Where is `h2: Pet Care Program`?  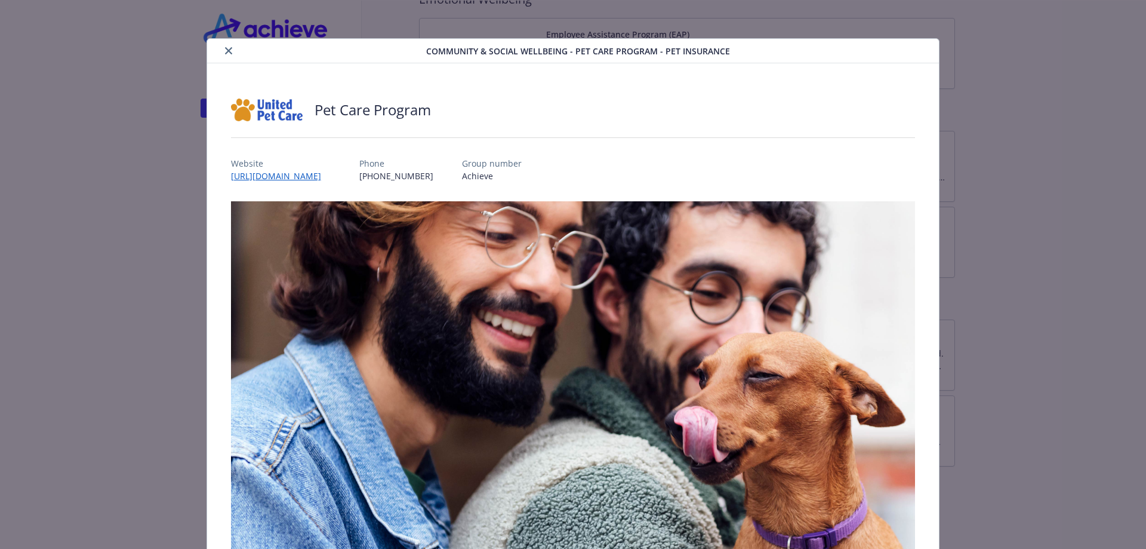 h2: Pet Care Program is located at coordinates (373, 110).